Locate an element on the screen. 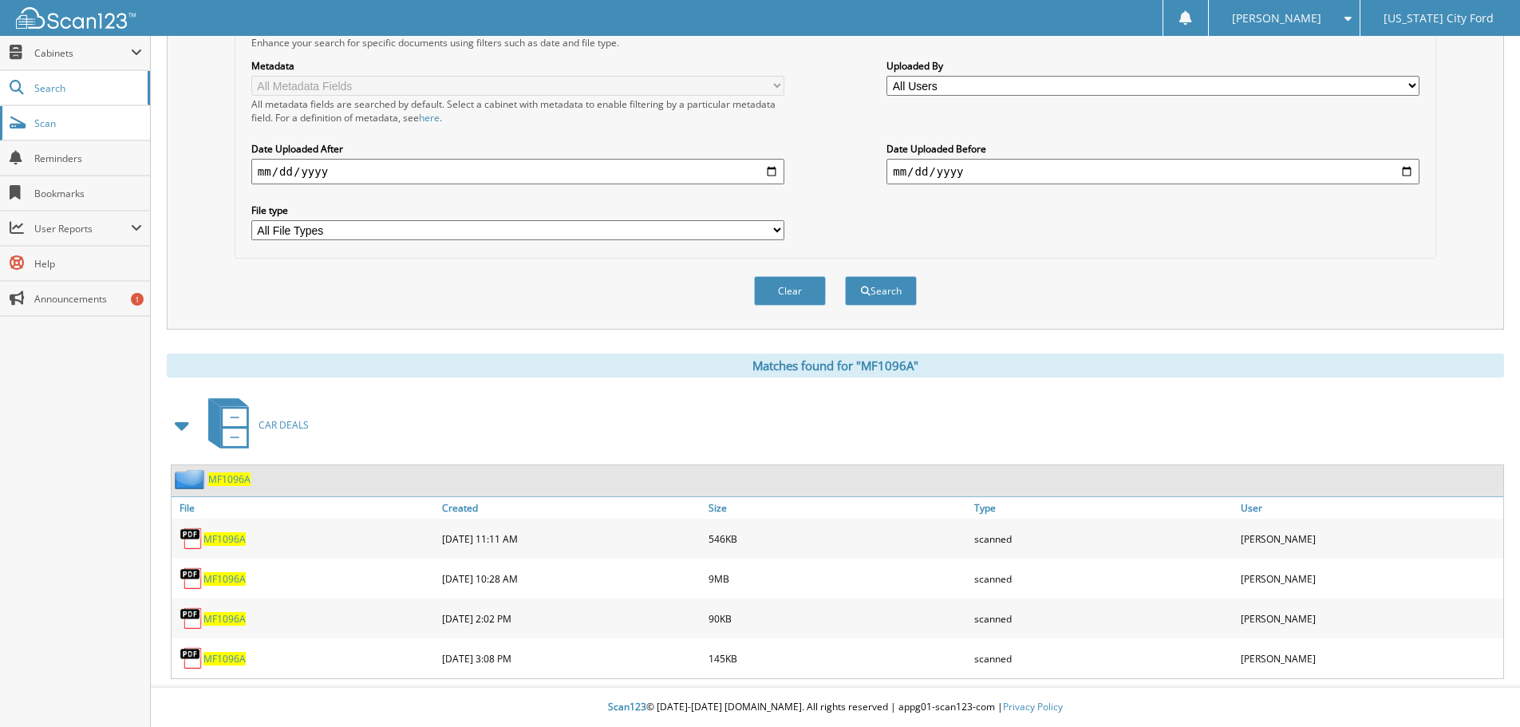 This screenshot has width=1520, height=727. div: 546KB is located at coordinates (838, 539).